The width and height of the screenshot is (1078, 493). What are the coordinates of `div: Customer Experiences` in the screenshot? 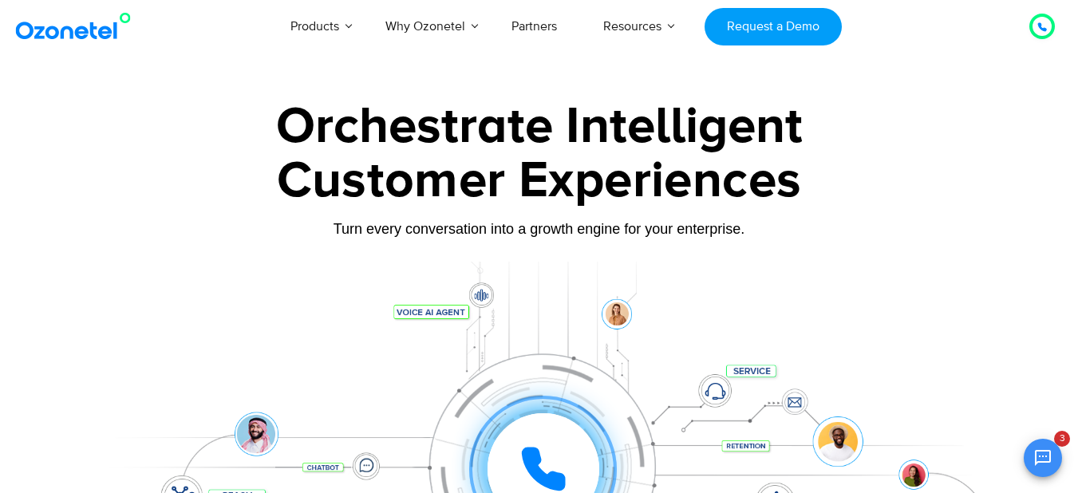 It's located at (539, 181).